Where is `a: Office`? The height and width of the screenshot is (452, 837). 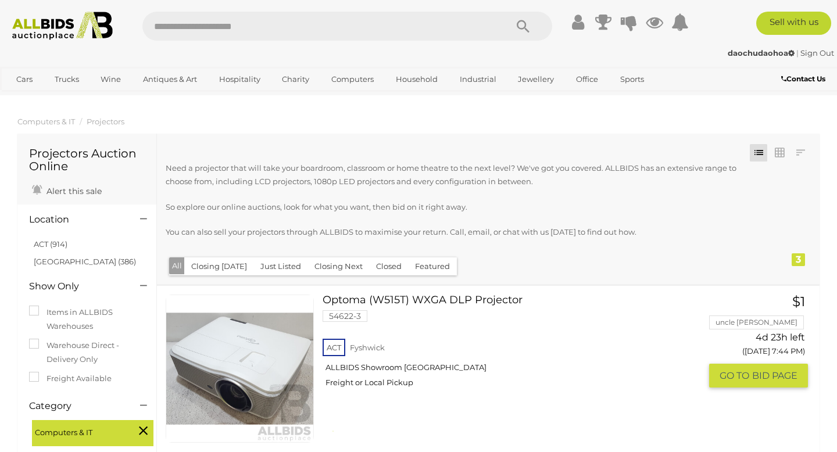 a: Office is located at coordinates (587, 79).